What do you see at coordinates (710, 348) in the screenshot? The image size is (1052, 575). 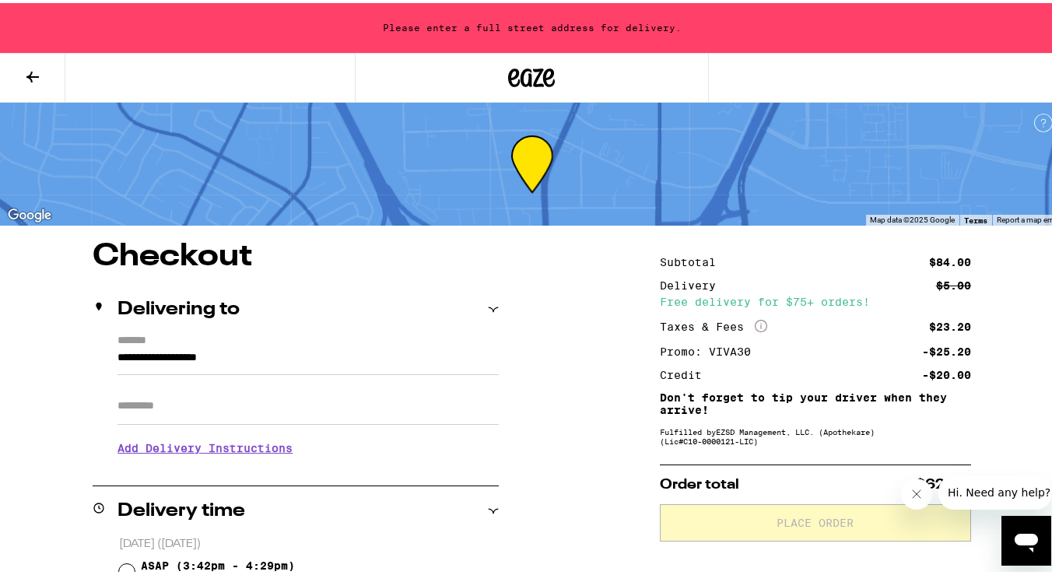 I see `div: Promo: VIVA30` at bounding box center [710, 348].